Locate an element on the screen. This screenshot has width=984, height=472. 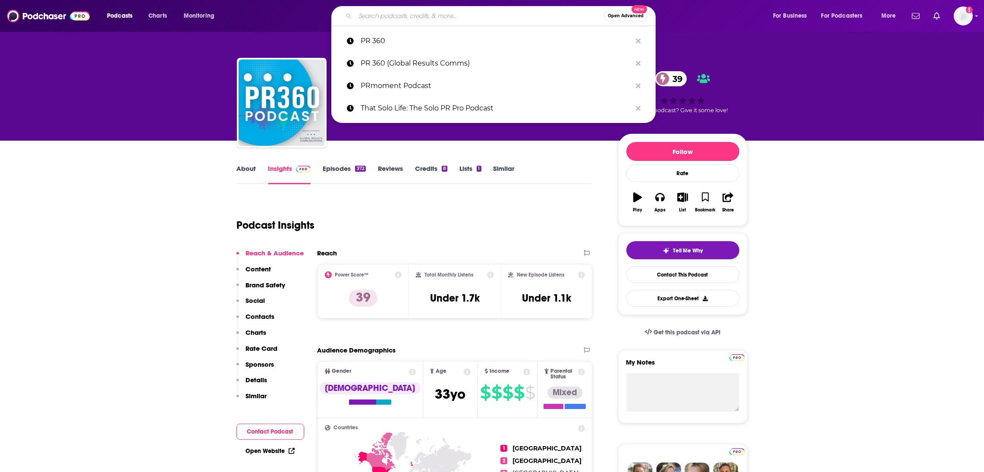
span: Income is located at coordinates (500, 371).